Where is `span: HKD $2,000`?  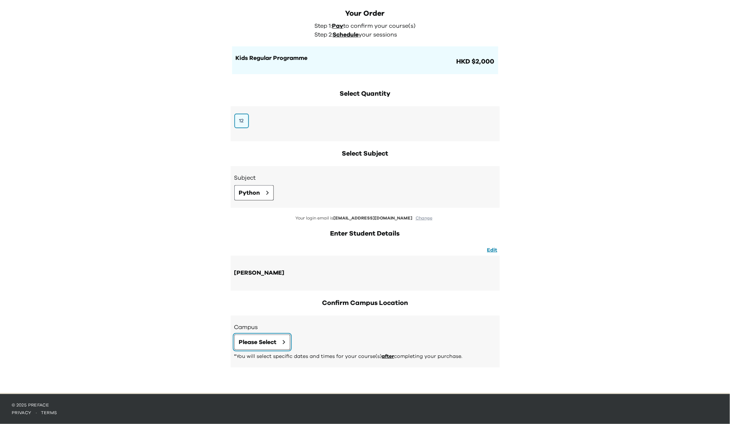 span: HKD $2,000 is located at coordinates (475, 62).